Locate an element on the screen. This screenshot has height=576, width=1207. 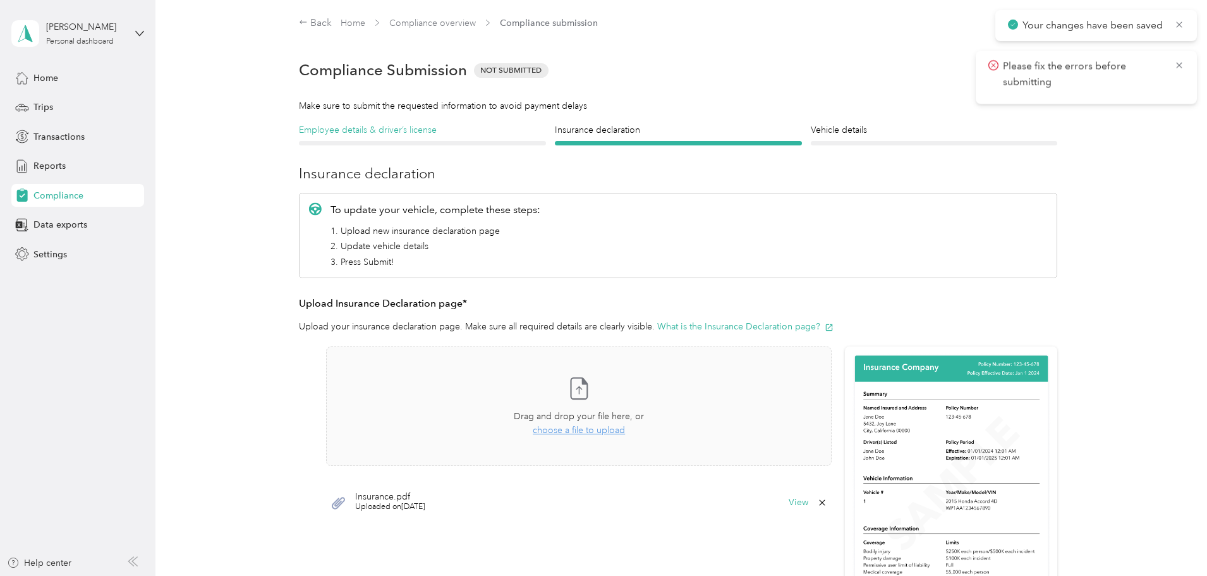
h1: Compliance Submission is located at coordinates (383, 70).